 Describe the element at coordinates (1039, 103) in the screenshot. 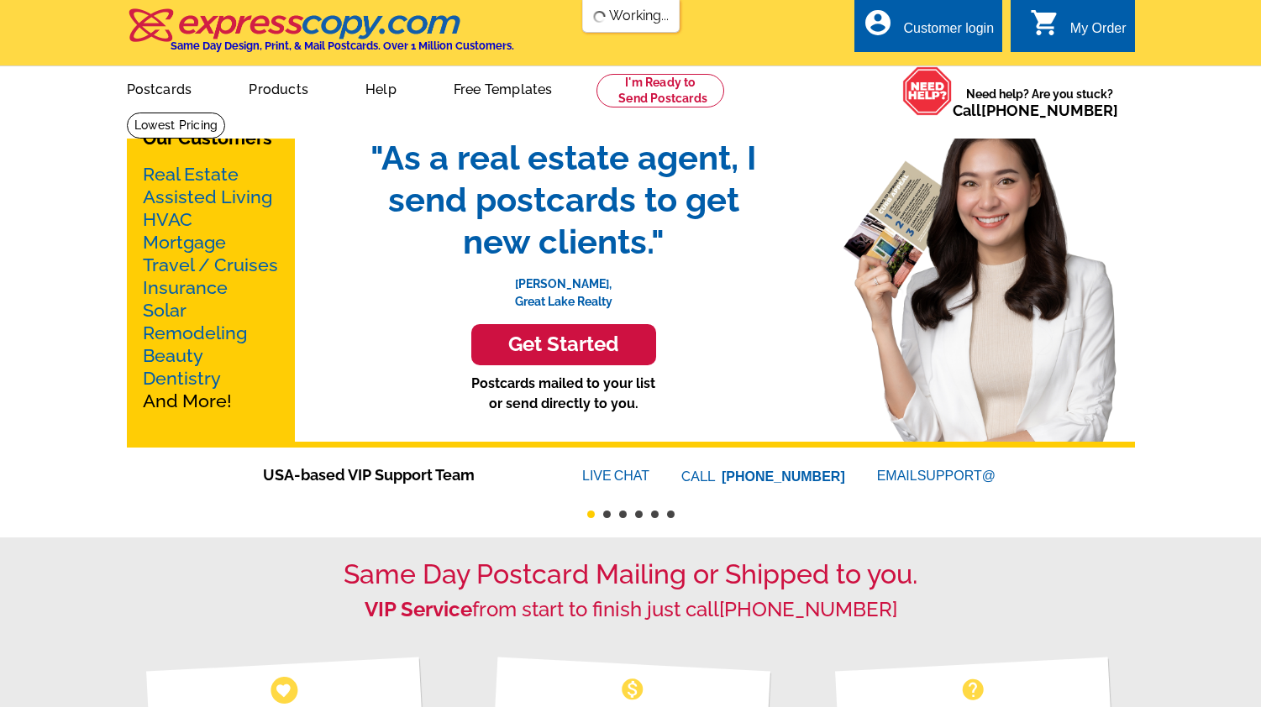

I see `span: Need help? Are you stuck?` at that location.